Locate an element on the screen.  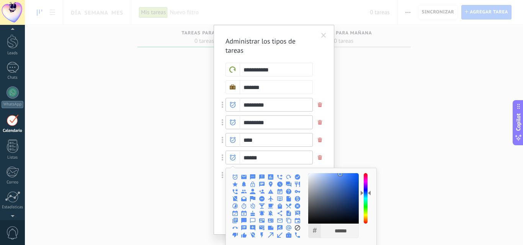
span: Copilot is located at coordinates (518, 122).